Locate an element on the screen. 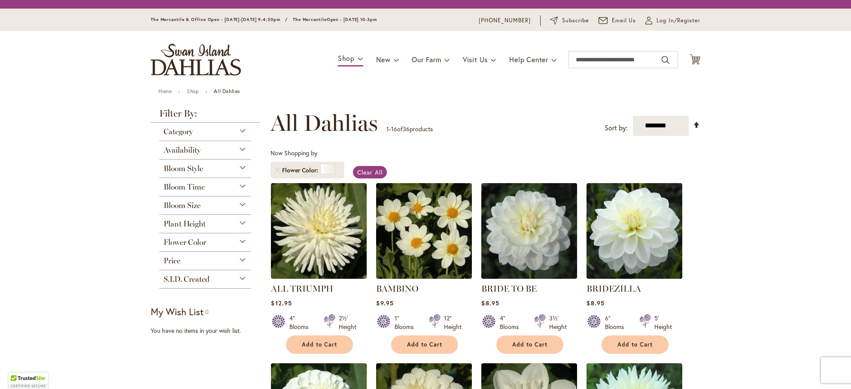 The height and width of the screenshot is (389, 851). span: All Dahlias is located at coordinates (324, 123).